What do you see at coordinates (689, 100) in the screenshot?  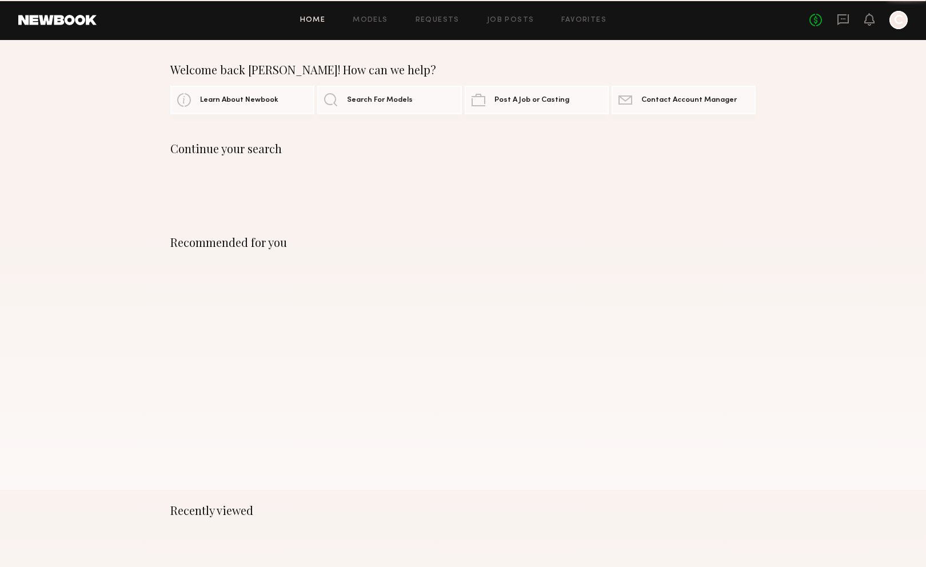 I see `span: Contact Account Manager` at bounding box center [689, 100].